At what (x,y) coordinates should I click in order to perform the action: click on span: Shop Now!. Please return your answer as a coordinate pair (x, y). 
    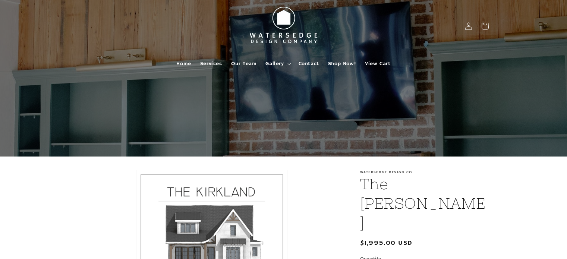
    Looking at the image, I should click on (342, 64).